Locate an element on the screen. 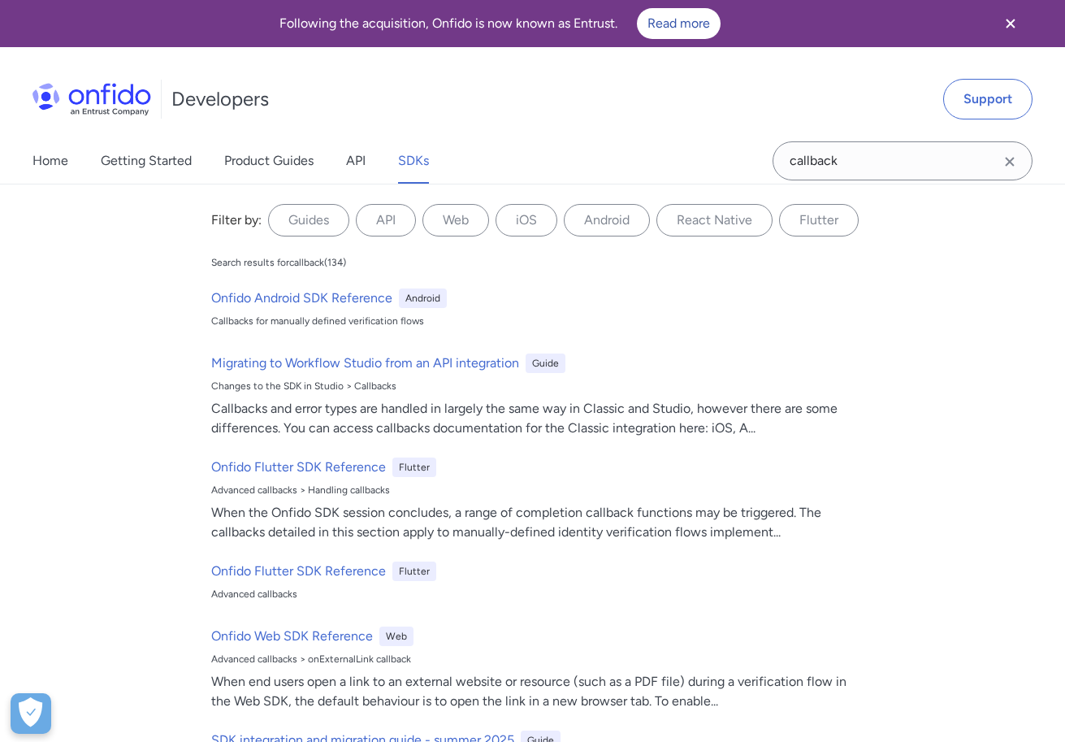  a: Product Guides is located at coordinates (269, 161).